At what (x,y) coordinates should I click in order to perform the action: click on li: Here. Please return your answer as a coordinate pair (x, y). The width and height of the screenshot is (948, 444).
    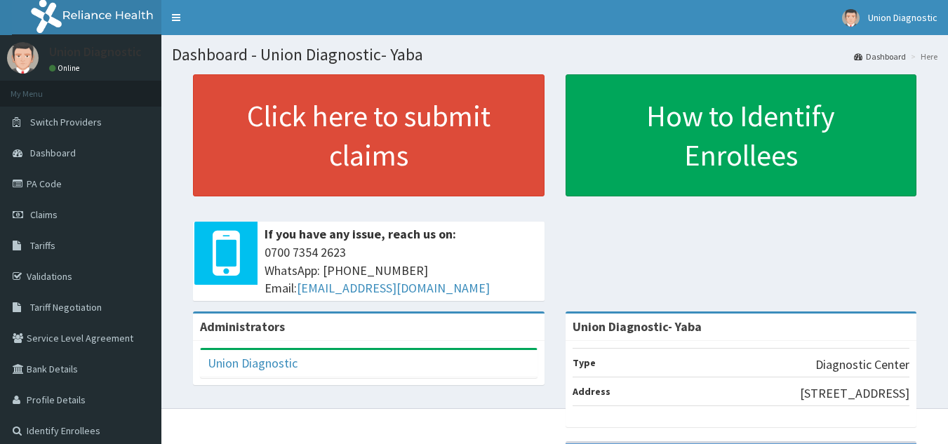
    Looking at the image, I should click on (922, 56).